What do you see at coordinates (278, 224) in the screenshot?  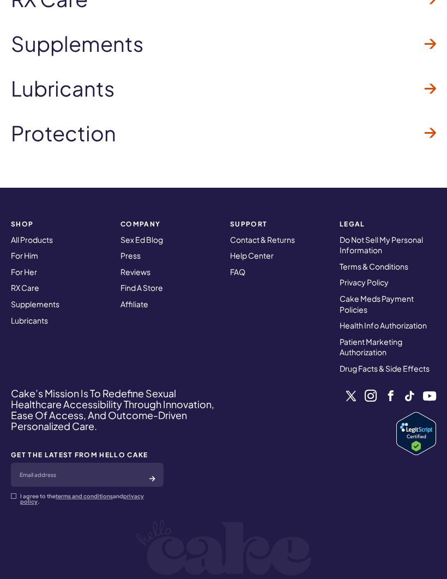 I see `strong: Support` at bounding box center [278, 224].